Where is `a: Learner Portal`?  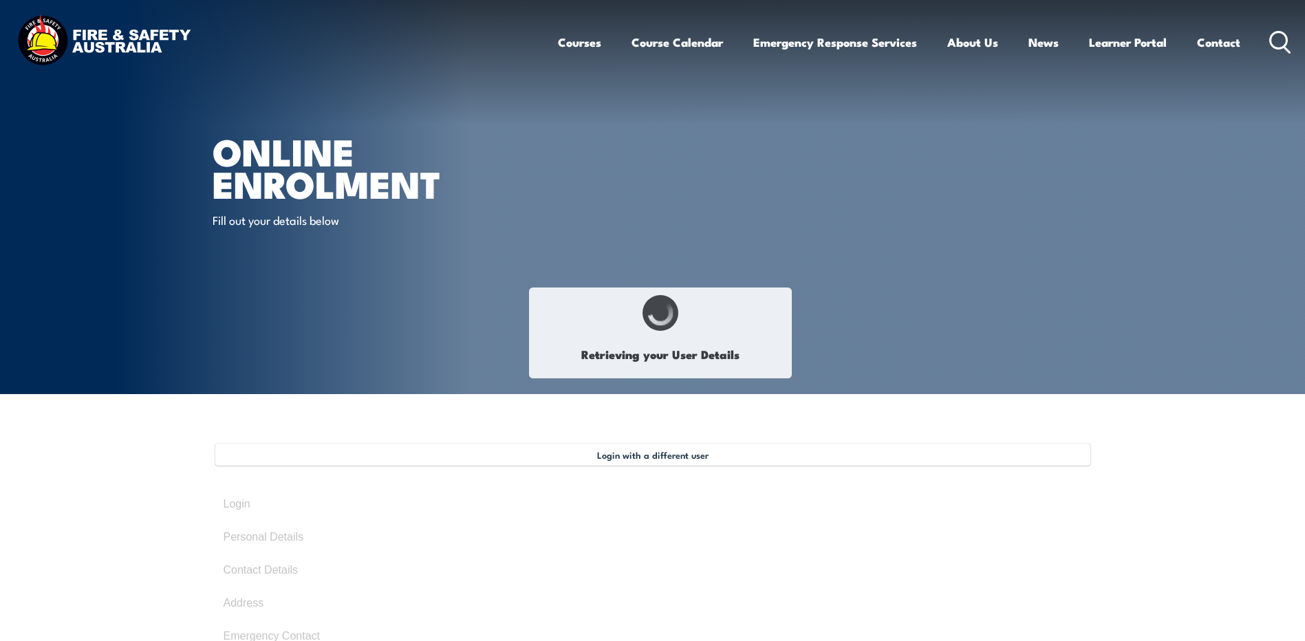
a: Learner Portal is located at coordinates (1127, 42).